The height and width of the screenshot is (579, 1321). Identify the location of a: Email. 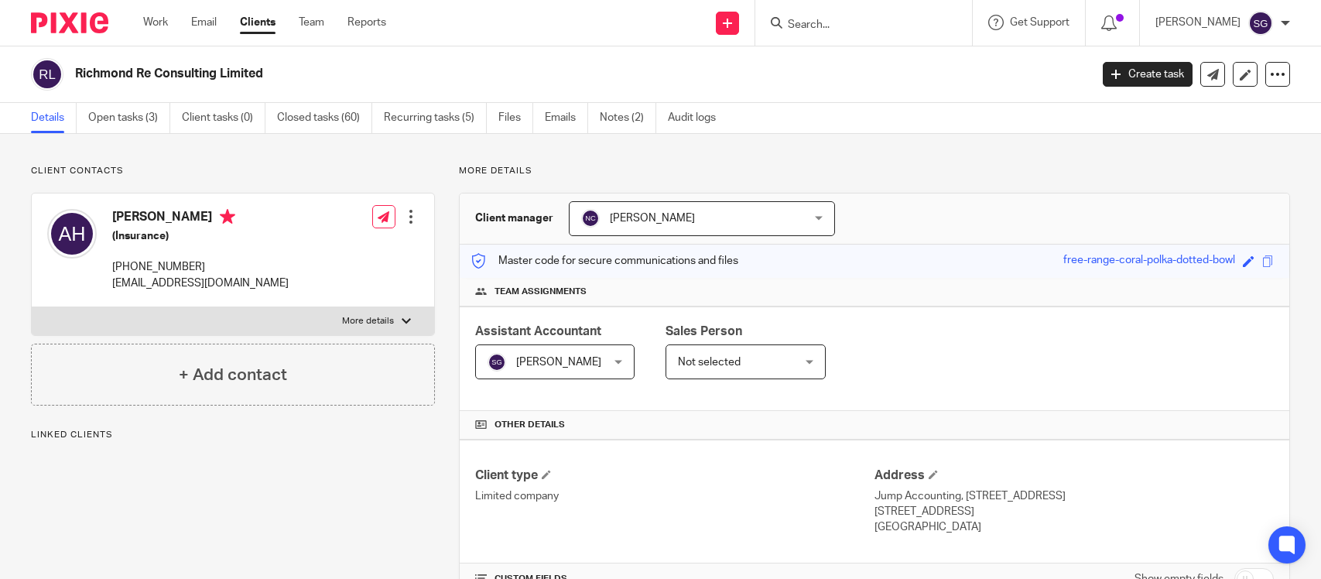
(204, 22).